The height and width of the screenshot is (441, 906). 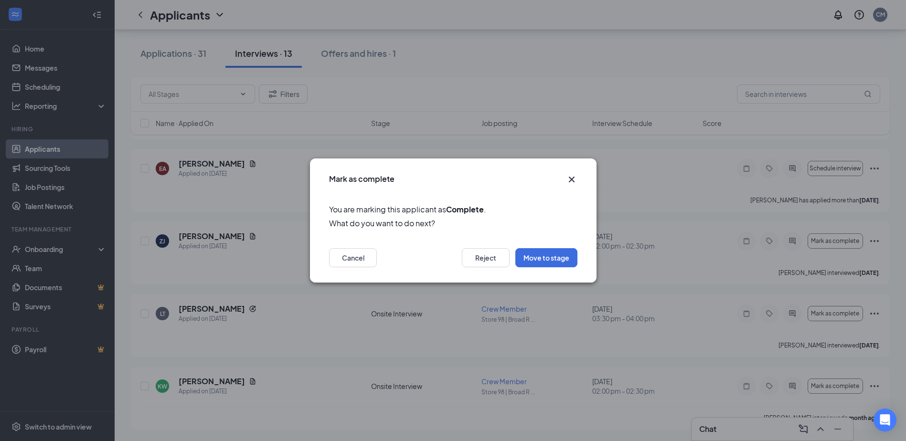 What do you see at coordinates (453, 223) in the screenshot?
I see `span: What do you want to do next?` at bounding box center [453, 223].